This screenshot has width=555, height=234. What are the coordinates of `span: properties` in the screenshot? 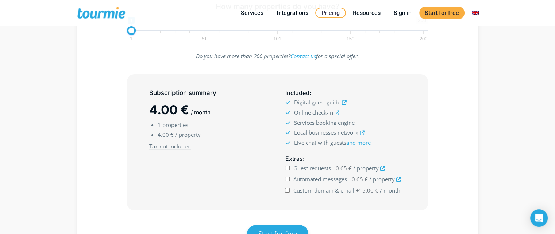 It's located at (175, 125).